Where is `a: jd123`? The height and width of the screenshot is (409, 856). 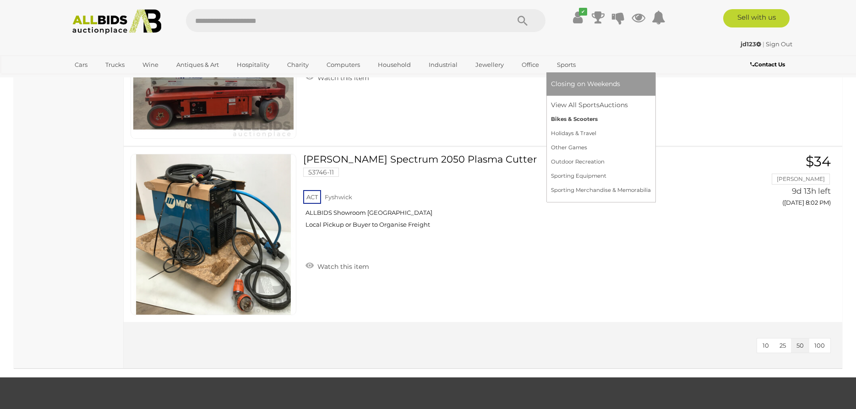
a: jd123 is located at coordinates (751, 44).